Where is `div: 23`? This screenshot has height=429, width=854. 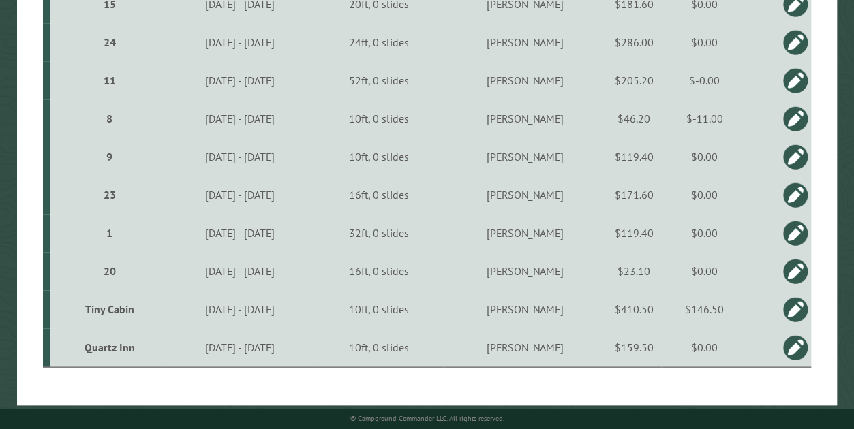
div: 23 is located at coordinates (110, 195).